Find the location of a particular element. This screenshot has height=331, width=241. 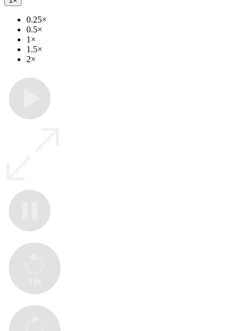

li: 0.25× is located at coordinates (131, 20).